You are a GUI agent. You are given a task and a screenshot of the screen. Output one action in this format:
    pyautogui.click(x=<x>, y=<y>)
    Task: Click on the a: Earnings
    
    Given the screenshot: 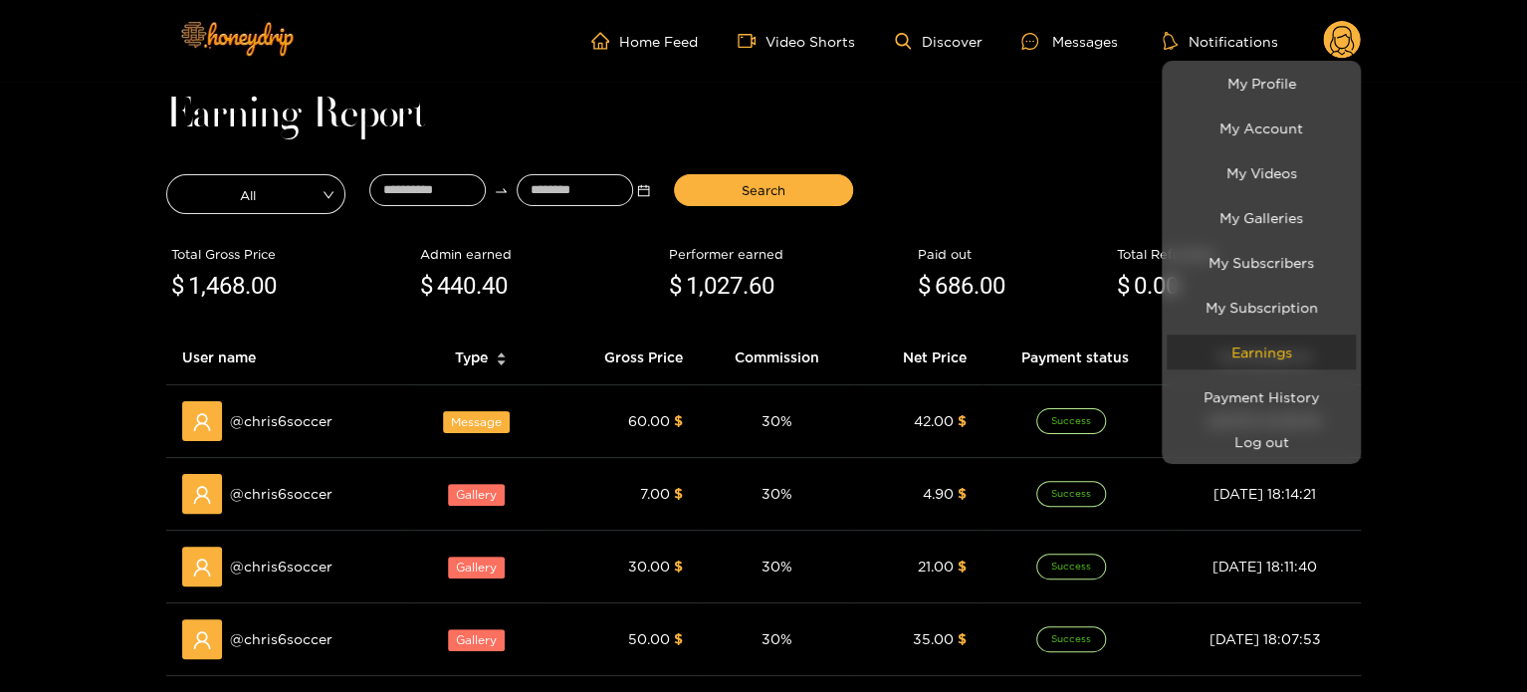 What is the action you would take?
    pyautogui.click(x=1261, y=351)
    